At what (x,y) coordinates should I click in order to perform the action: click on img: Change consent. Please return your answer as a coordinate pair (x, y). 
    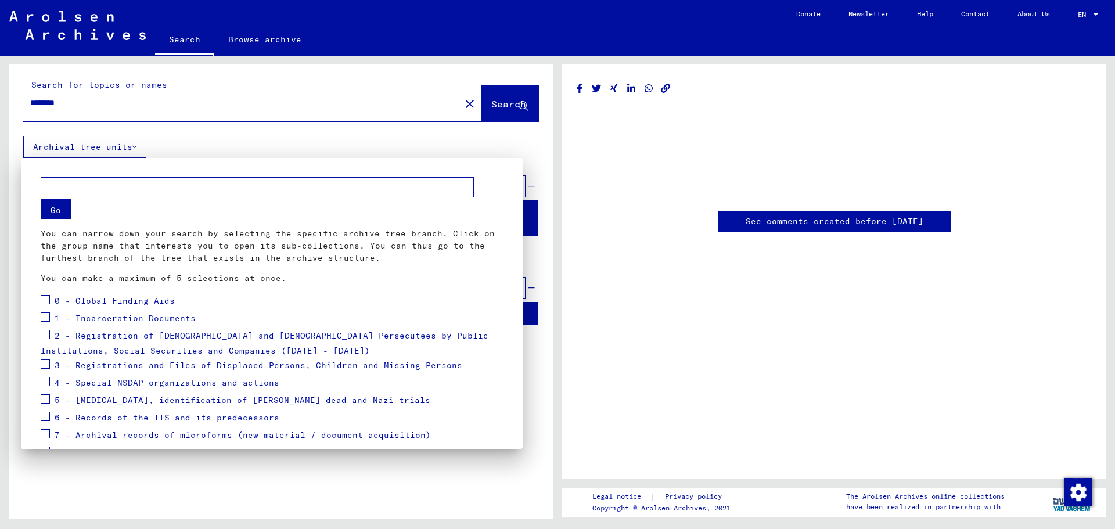
    Looking at the image, I should click on (1079, 493).